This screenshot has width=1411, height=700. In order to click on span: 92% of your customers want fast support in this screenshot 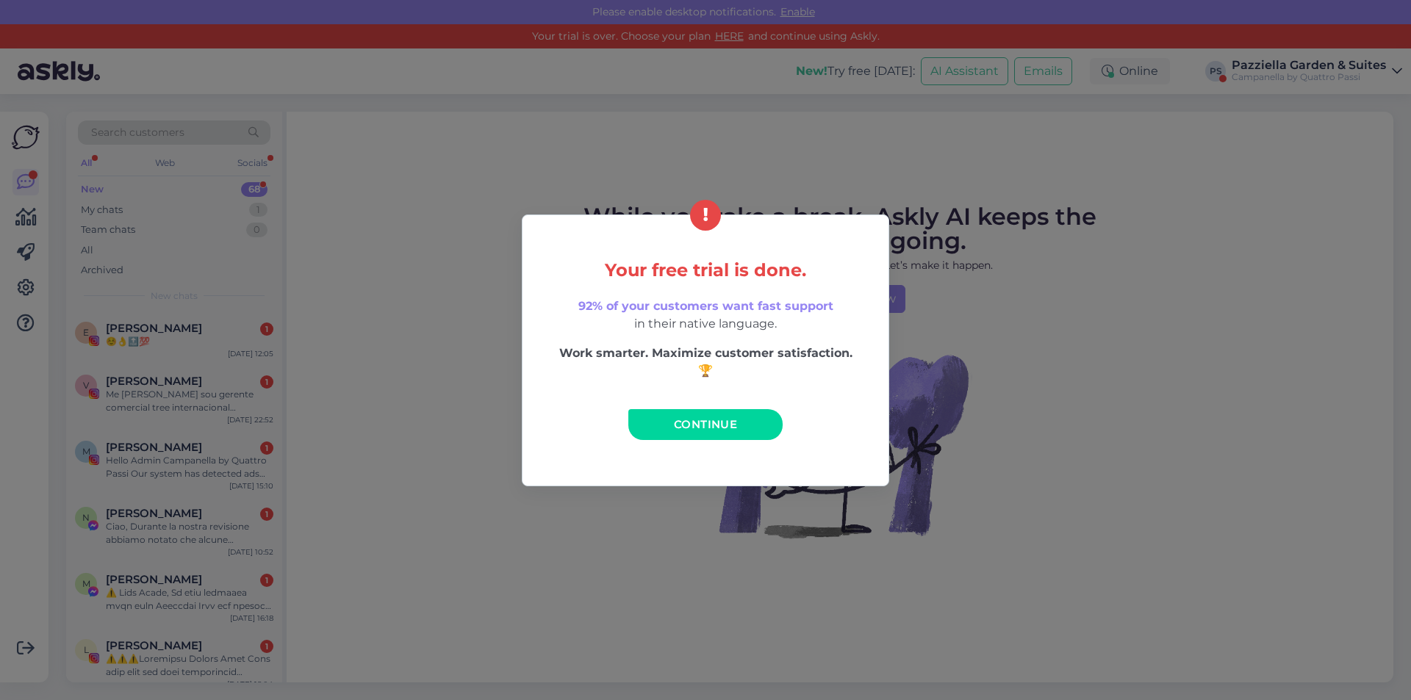, I will do `click(706, 306)`.